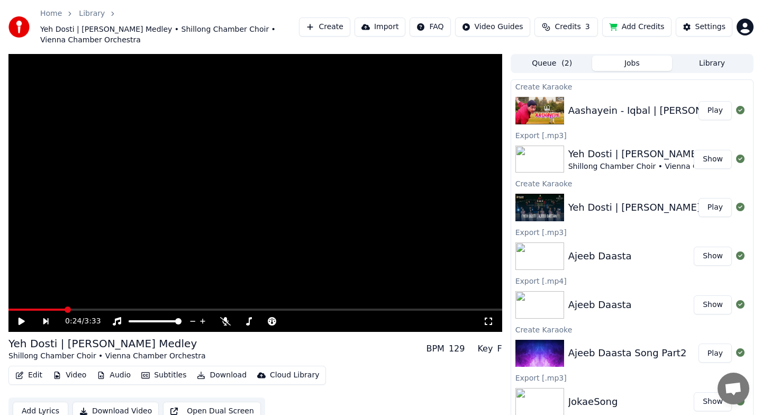 Image resolution: width=762 pixels, height=415 pixels. I want to click on div: JokaeSong, so click(593, 402).